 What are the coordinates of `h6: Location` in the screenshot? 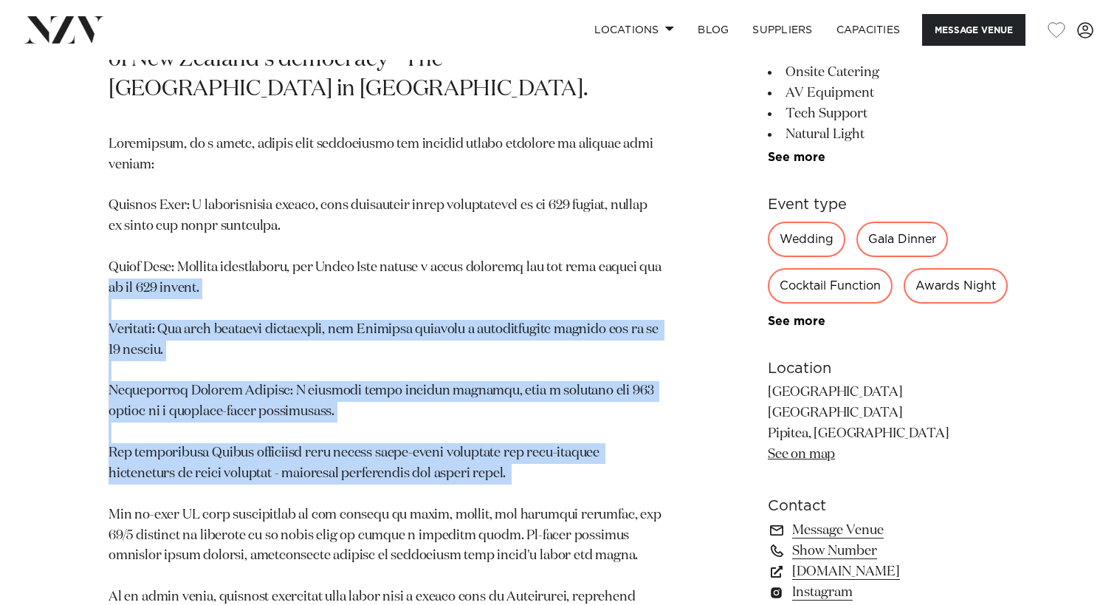 It's located at (888, 369).